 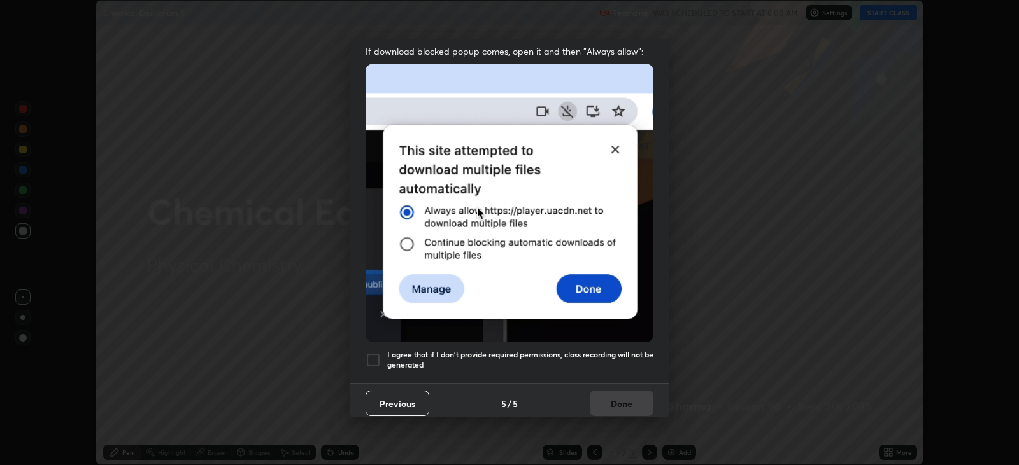 What do you see at coordinates (509, 202) in the screenshot?
I see `img: downloads-permission-blocked.gif` at bounding box center [509, 202].